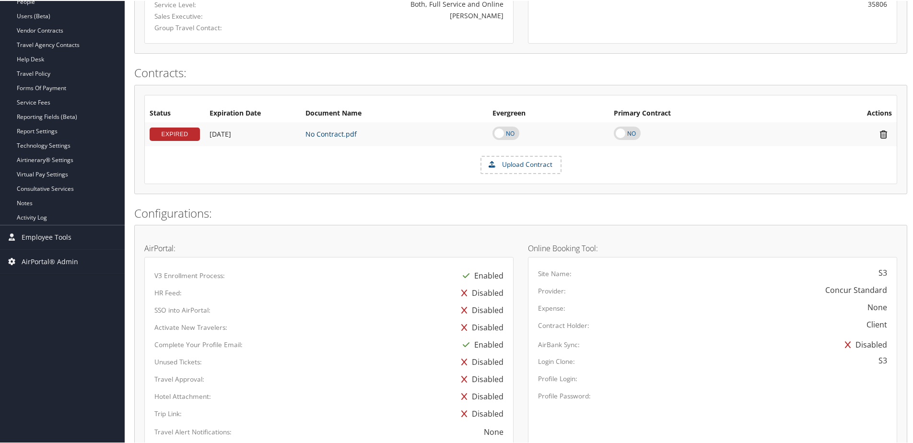 This screenshot has height=443, width=913. What do you see at coordinates (50, 261) in the screenshot?
I see `span: AirPortal® Admin` at bounding box center [50, 261].